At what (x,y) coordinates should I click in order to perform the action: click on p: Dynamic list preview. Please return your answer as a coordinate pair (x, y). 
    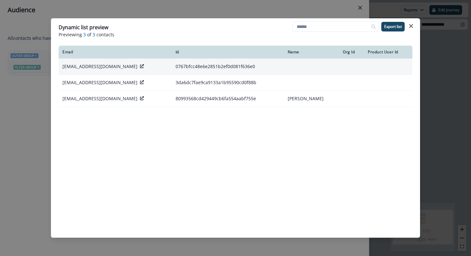
    Looking at the image, I should click on (83, 27).